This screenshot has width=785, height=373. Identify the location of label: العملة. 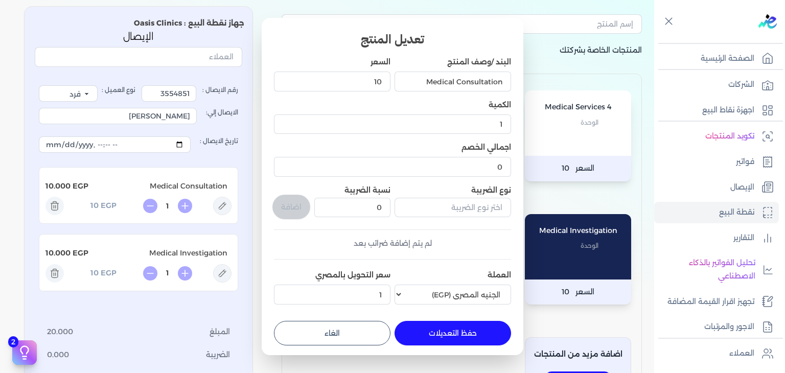
(499, 275).